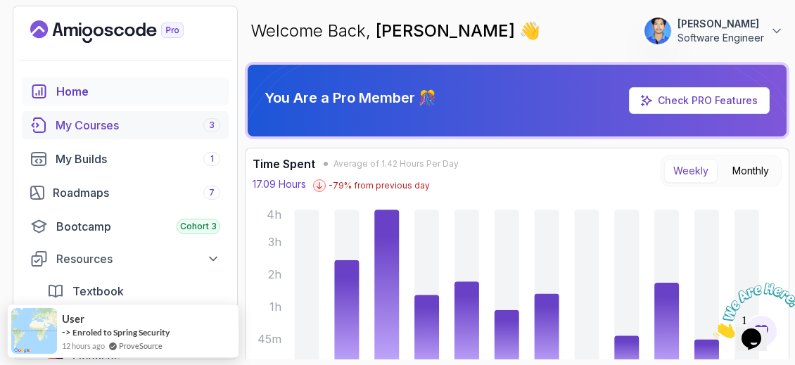  Describe the element at coordinates (396, 164) in the screenshot. I see `span: Average of 1.42 Hours Per Day` at that location.